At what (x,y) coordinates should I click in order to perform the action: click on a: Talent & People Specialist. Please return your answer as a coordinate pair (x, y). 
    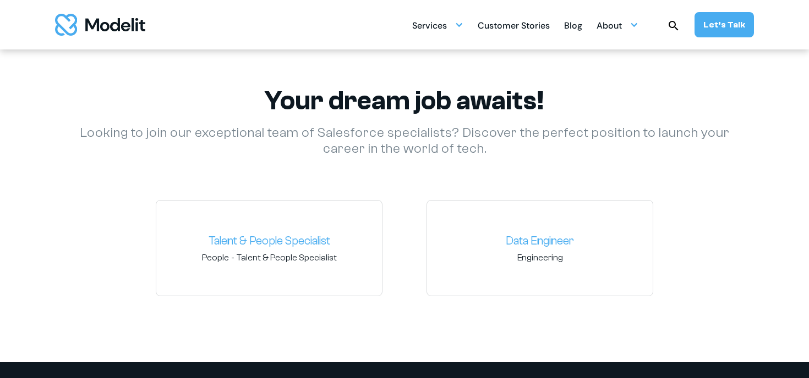
    Looking at the image, I should click on (269, 241).